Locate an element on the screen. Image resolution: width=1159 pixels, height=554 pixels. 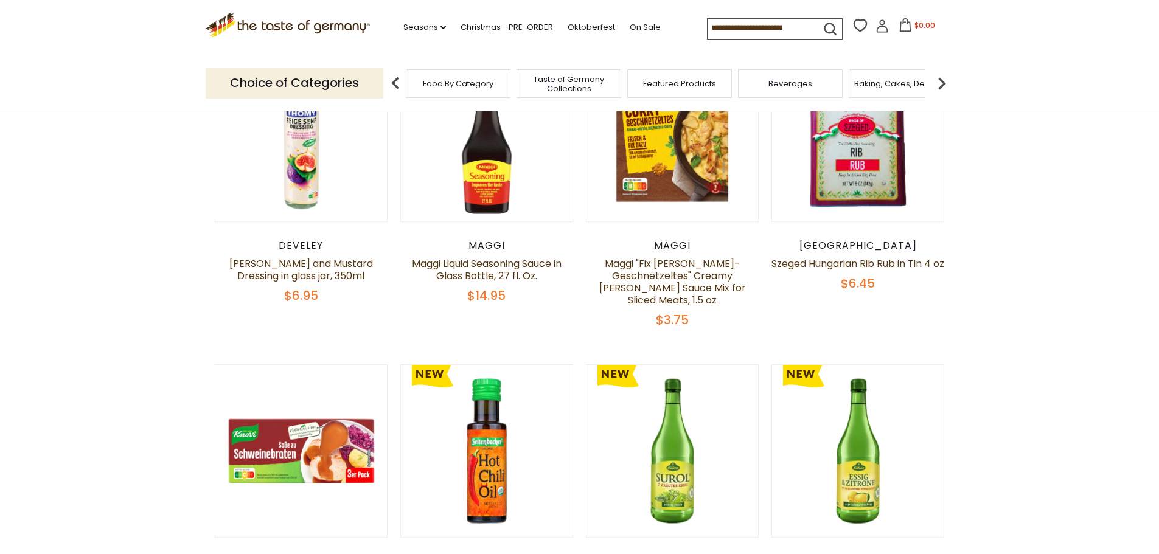
img: Maggi "Fix Curry-Geschnetzeltes" Creamy Curry Sauce Mix for Sliced Meats, 1.5 oz is located at coordinates (672, 135).